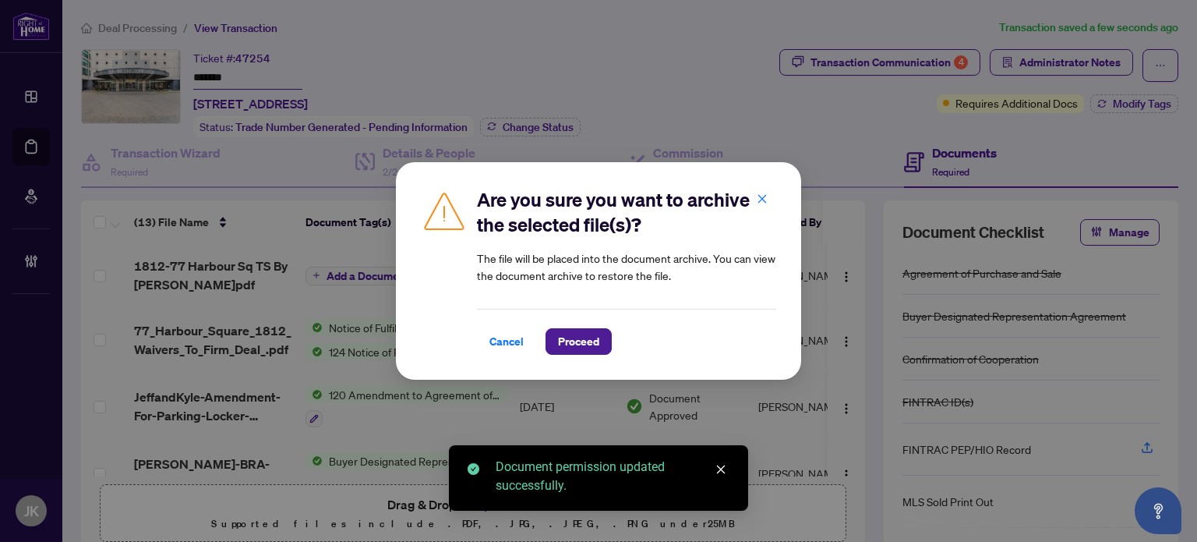  Describe the element at coordinates (613, 476) in the screenshot. I see `div: Document permission updated successfully.` at that location.